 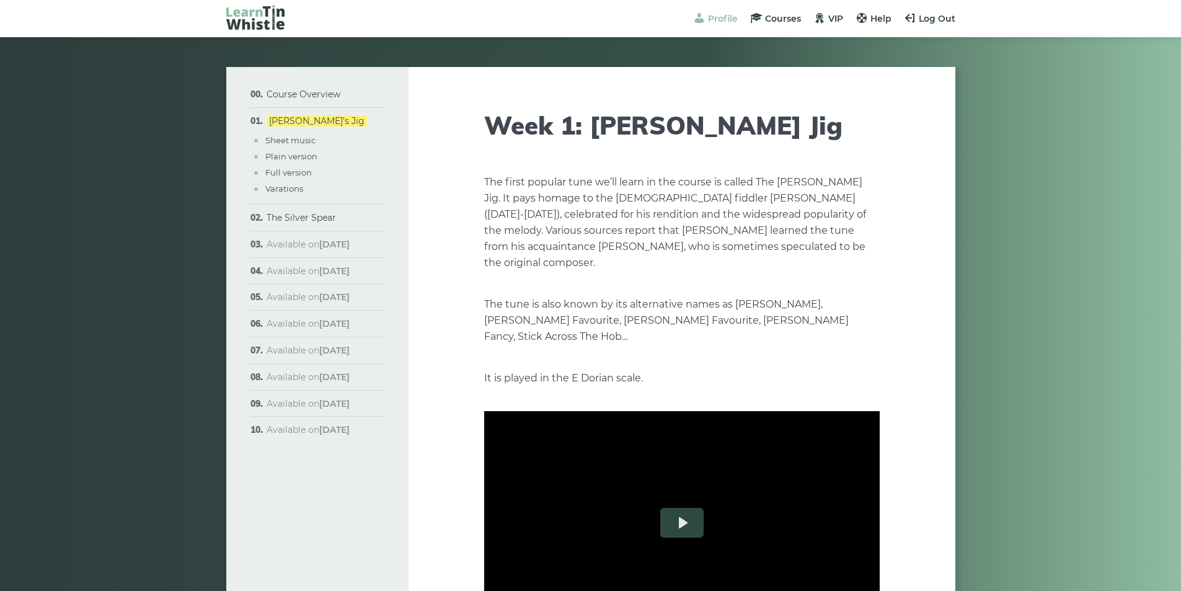 I want to click on a: Plain version, so click(x=291, y=156).